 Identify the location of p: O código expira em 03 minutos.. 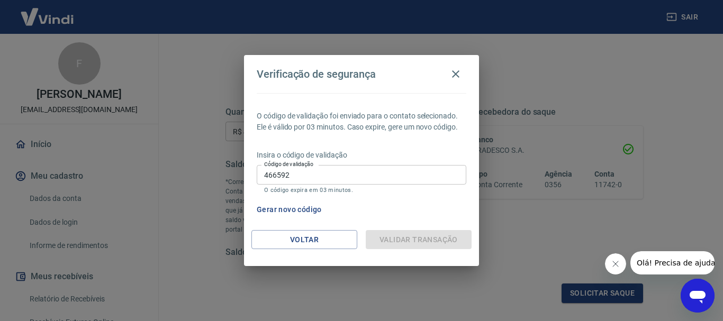
(362, 190).